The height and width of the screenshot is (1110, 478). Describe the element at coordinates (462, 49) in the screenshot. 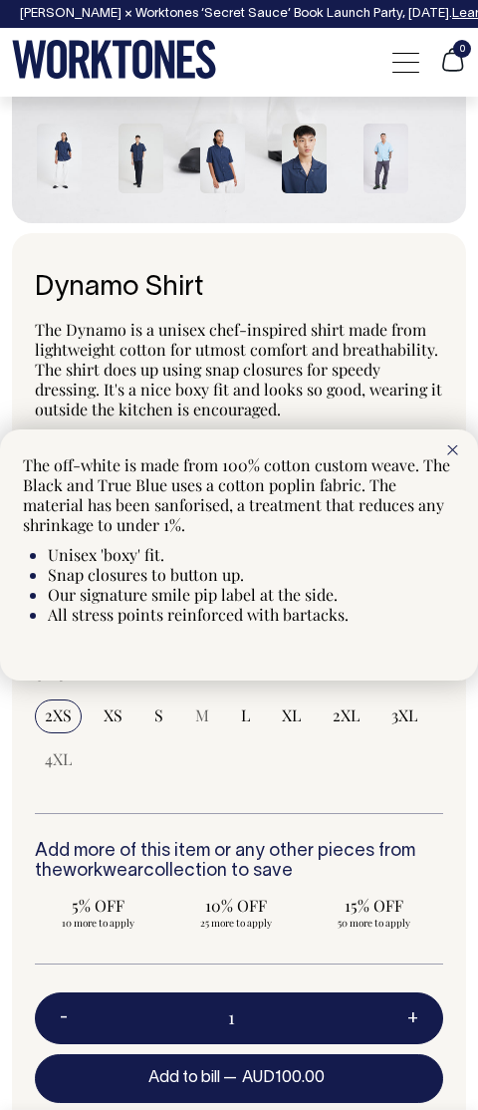

I see `span: 0` at that location.